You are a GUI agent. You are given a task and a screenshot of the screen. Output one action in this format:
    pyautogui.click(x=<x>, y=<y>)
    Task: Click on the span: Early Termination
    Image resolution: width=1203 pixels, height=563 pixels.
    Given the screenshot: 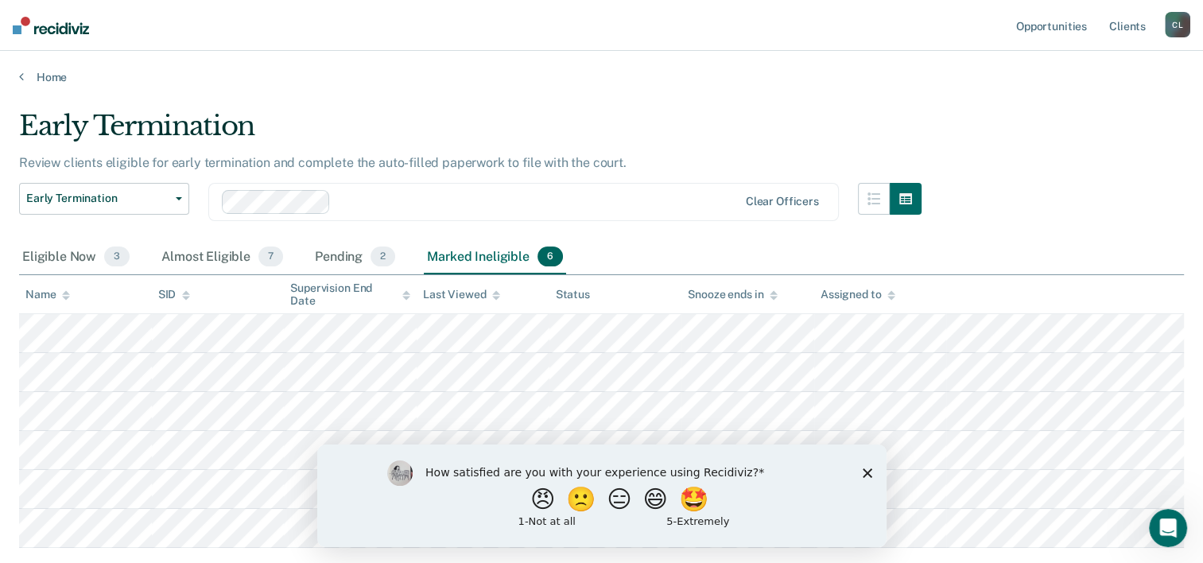 What is the action you would take?
    pyautogui.click(x=98, y=198)
    